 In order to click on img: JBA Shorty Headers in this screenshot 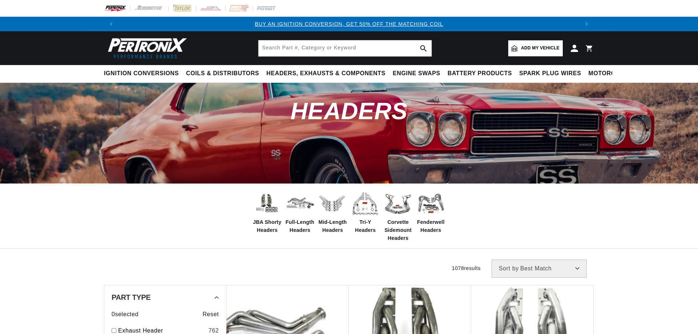, I will do `click(267, 203)`.